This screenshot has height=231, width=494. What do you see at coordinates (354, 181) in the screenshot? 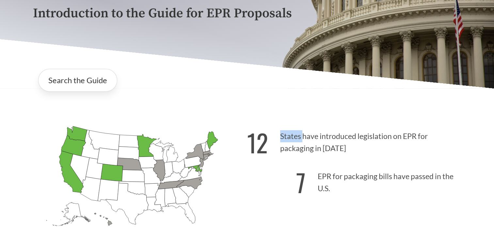
I see `p: EPR for packaging bills have passed in the U.S.` at bounding box center [354, 181].